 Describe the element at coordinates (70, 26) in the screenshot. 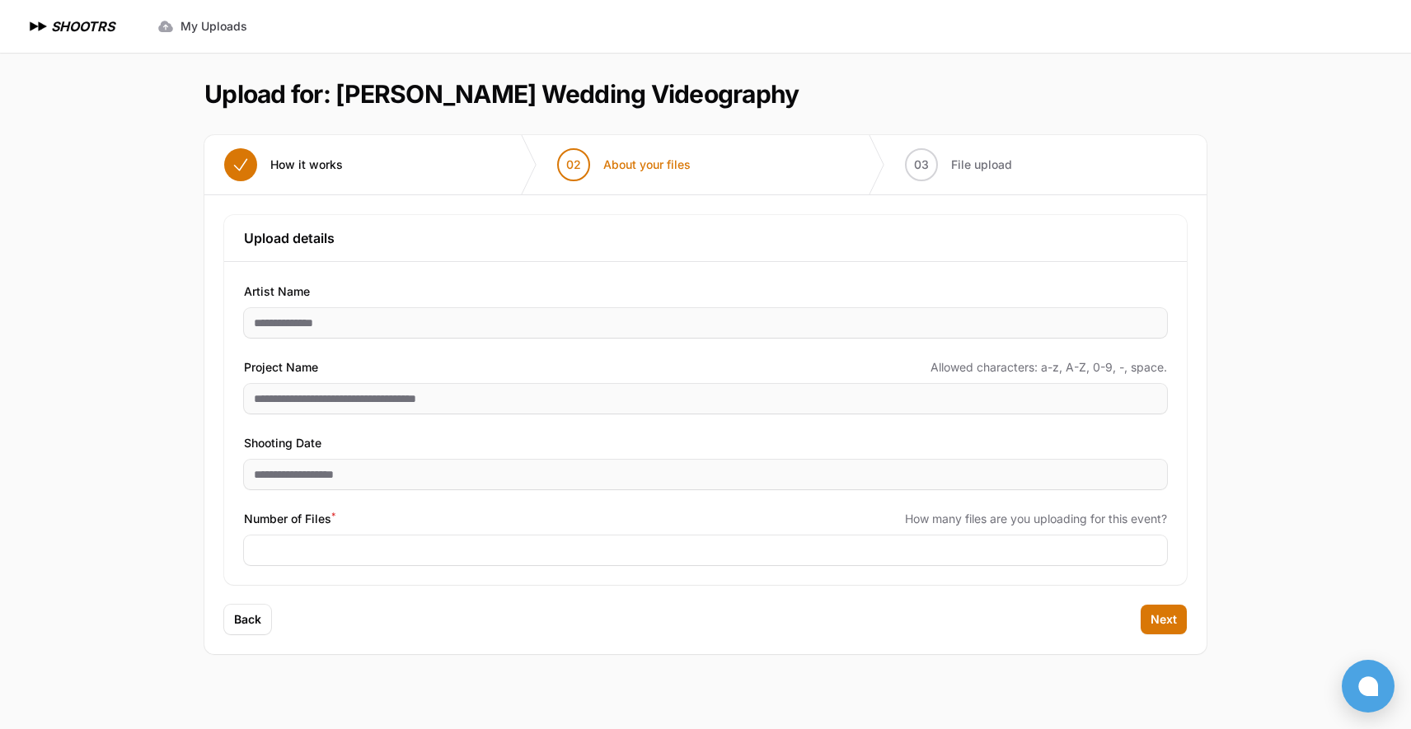

I see `a: SHOOTRS SHOOTRS` at that location.